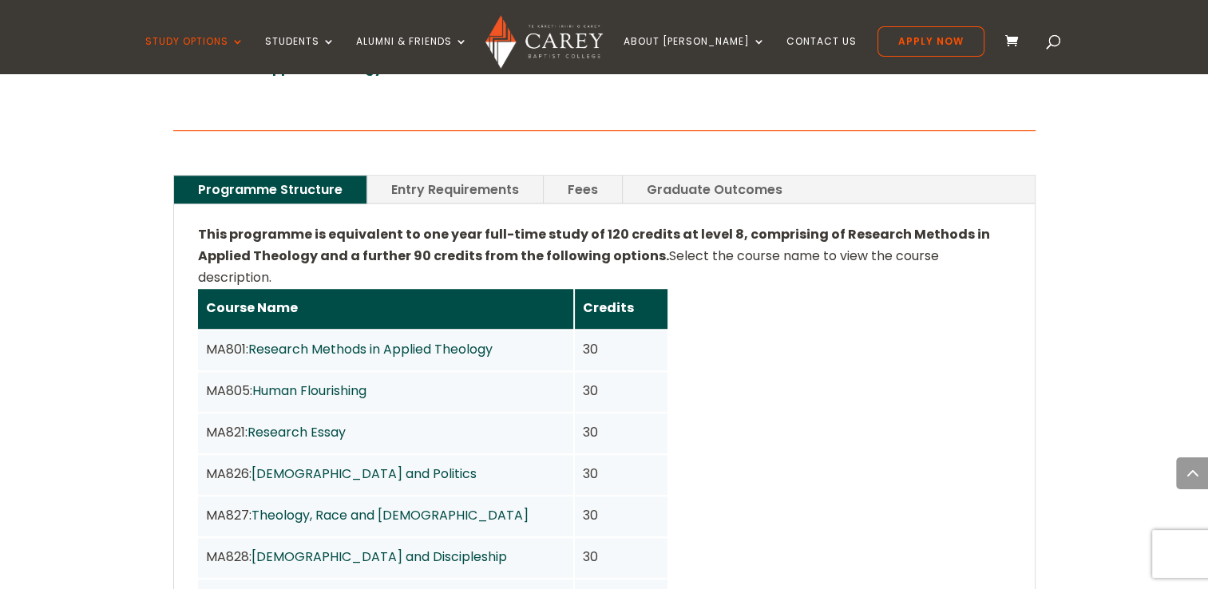 Image resolution: width=1208 pixels, height=589 pixels. Describe the element at coordinates (270, 189) in the screenshot. I see `a: Programme Structure` at that location.